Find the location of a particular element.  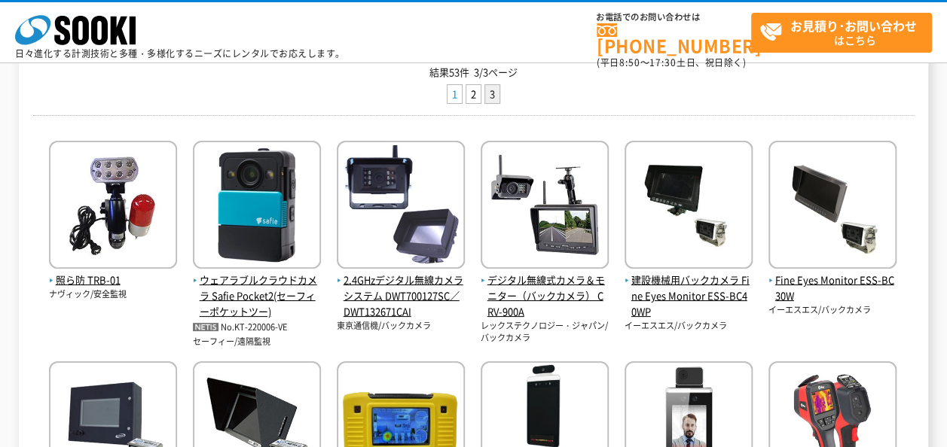

img: ESS-BC30W is located at coordinates (832, 206).